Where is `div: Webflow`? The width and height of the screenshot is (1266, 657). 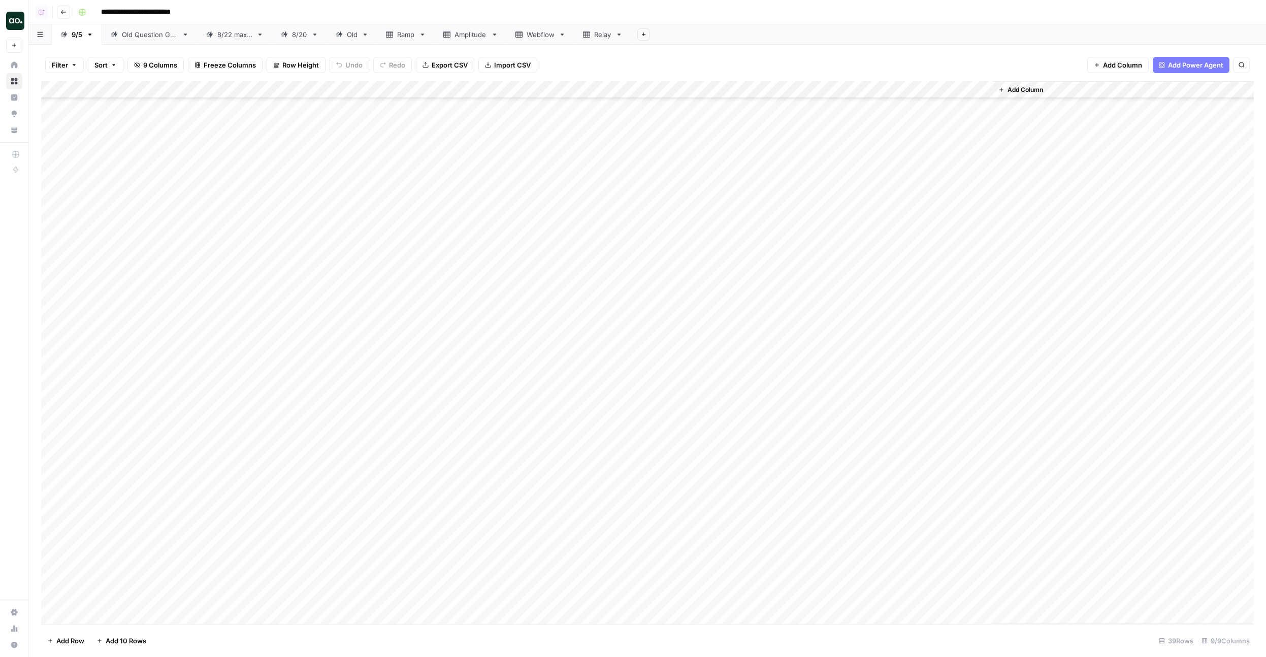
div: Webflow is located at coordinates (540, 35).